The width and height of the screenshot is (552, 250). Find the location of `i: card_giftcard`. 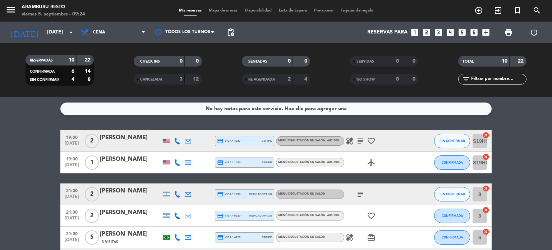

i: card_giftcard is located at coordinates (371, 237).